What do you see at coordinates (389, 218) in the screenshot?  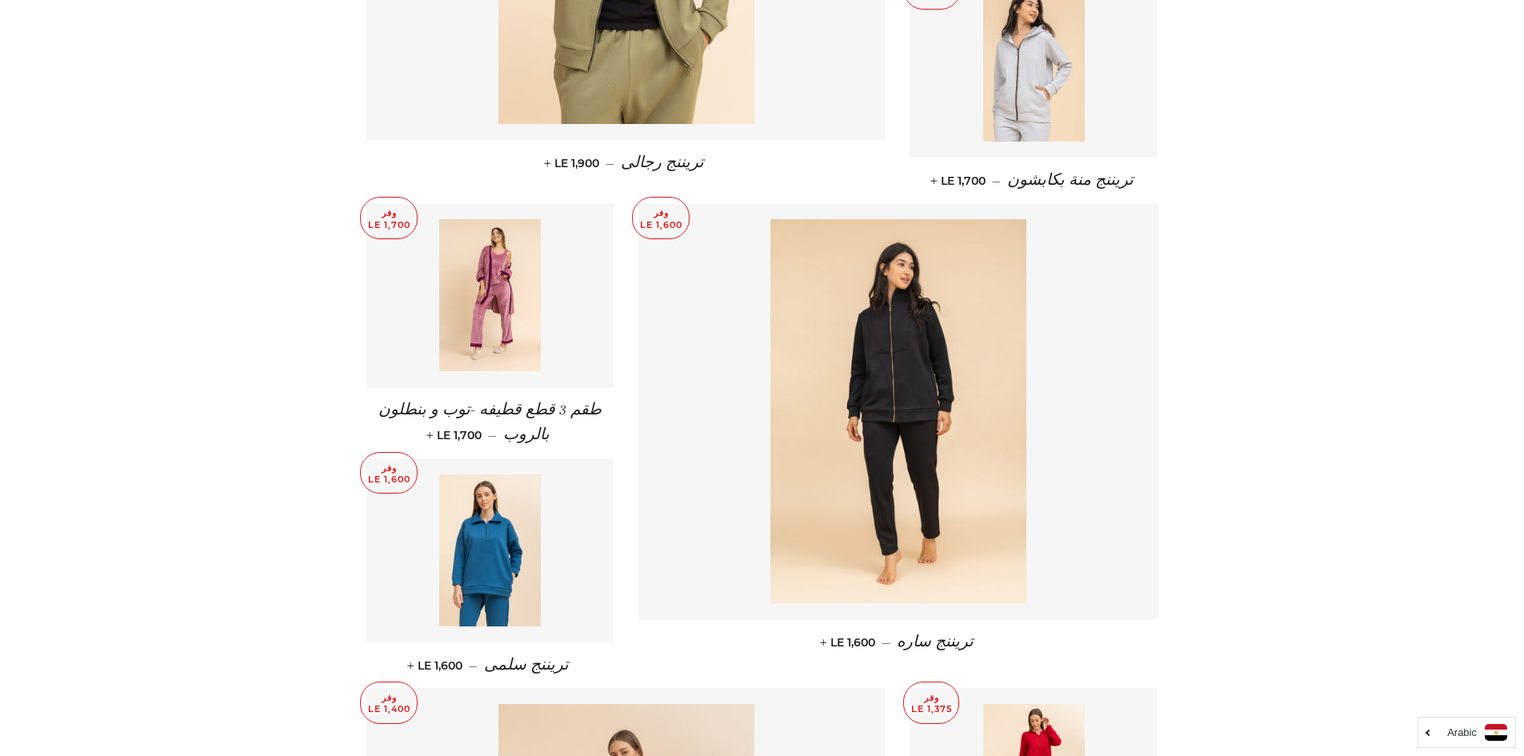 I see `p: وفر LE 1,700` at bounding box center [389, 218].